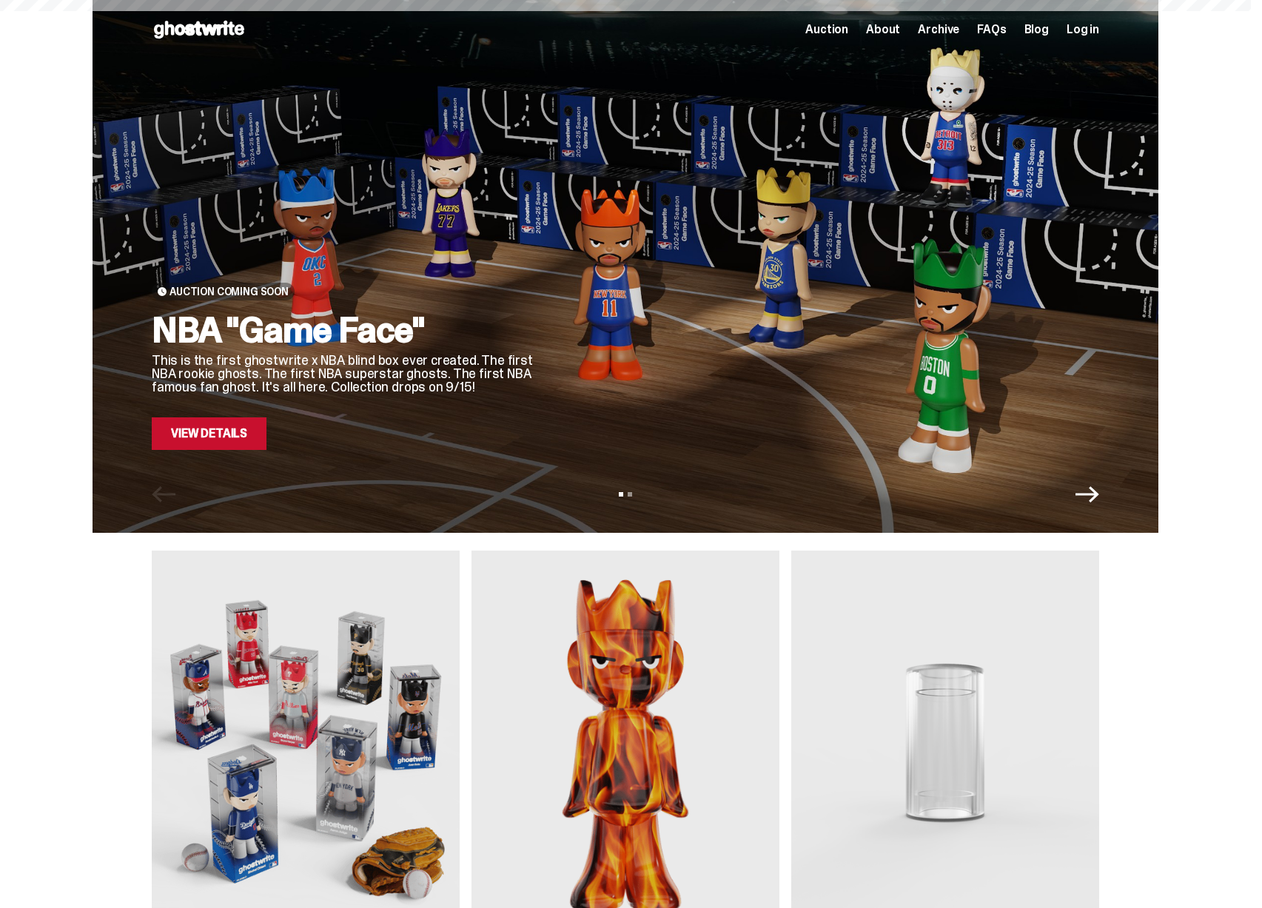  Describe the element at coordinates (229, 292) in the screenshot. I see `span: Auction Coming Soon` at that location.